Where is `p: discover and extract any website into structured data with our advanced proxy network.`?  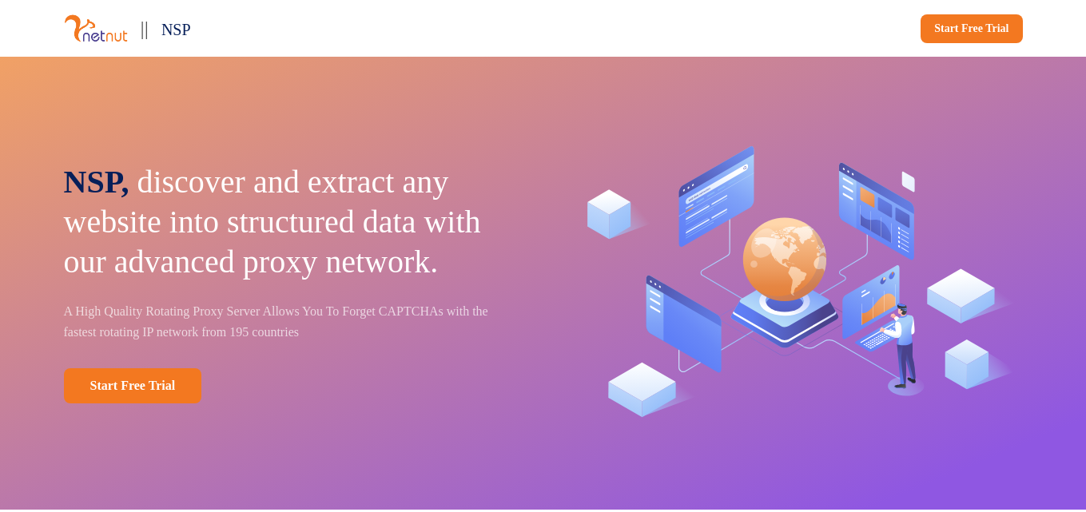 p: discover and extract any website into structured data with our advanced proxy network. is located at coordinates (292, 222).